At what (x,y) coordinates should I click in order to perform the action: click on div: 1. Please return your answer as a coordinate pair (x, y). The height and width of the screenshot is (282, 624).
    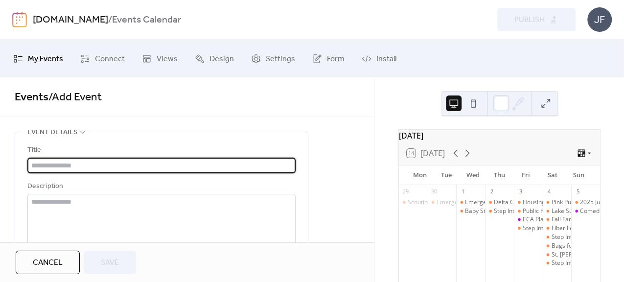
    Looking at the image, I should click on (462, 191).